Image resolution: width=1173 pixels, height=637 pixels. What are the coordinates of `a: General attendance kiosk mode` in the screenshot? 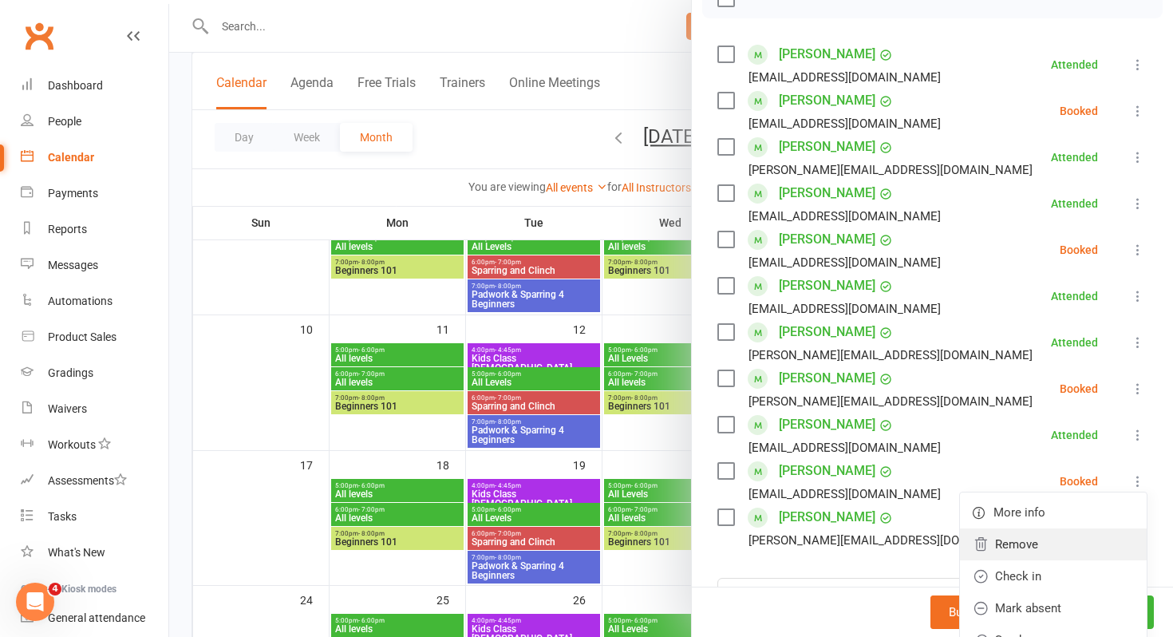 It's located at (94, 617).